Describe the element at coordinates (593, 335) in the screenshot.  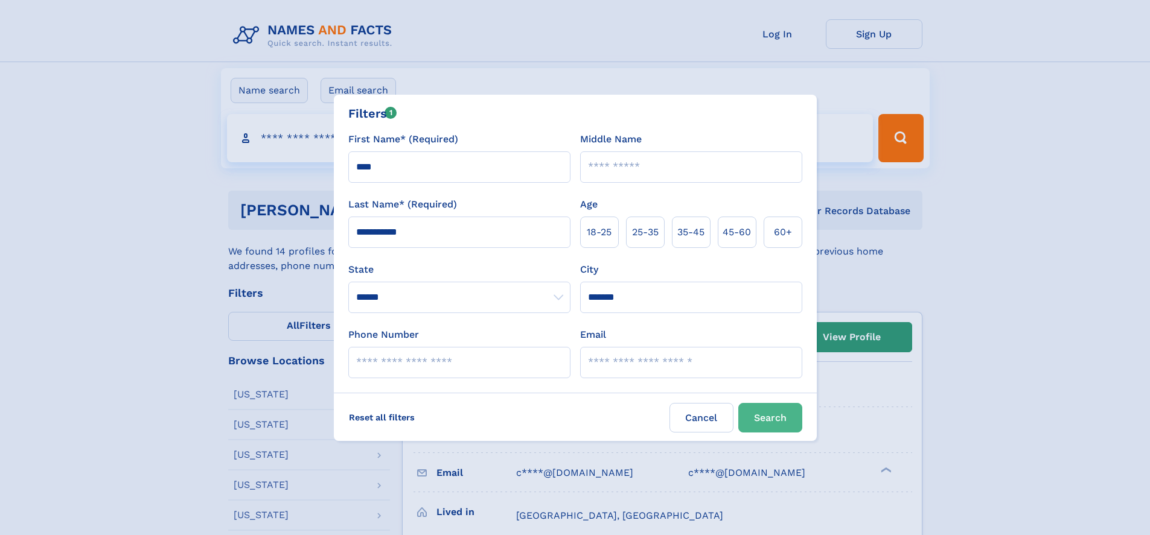
I see `label: Email` at that location.